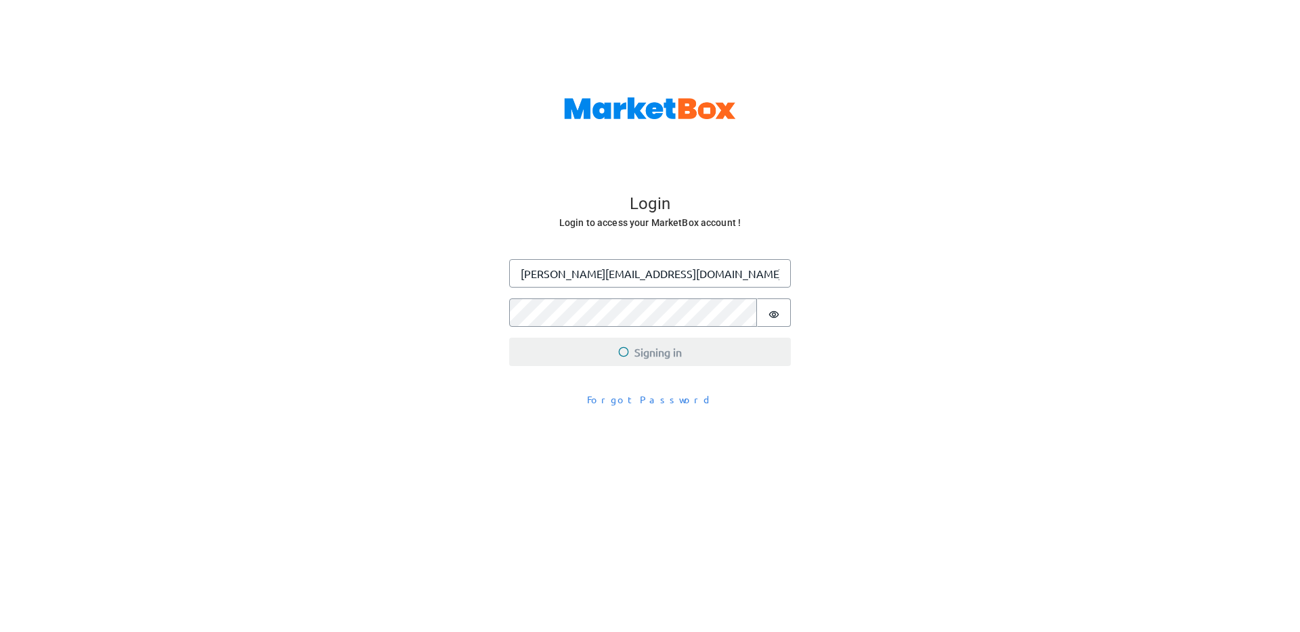 This screenshot has width=1300, height=632. Describe the element at coordinates (650, 204) in the screenshot. I see `h4: Login` at that location.